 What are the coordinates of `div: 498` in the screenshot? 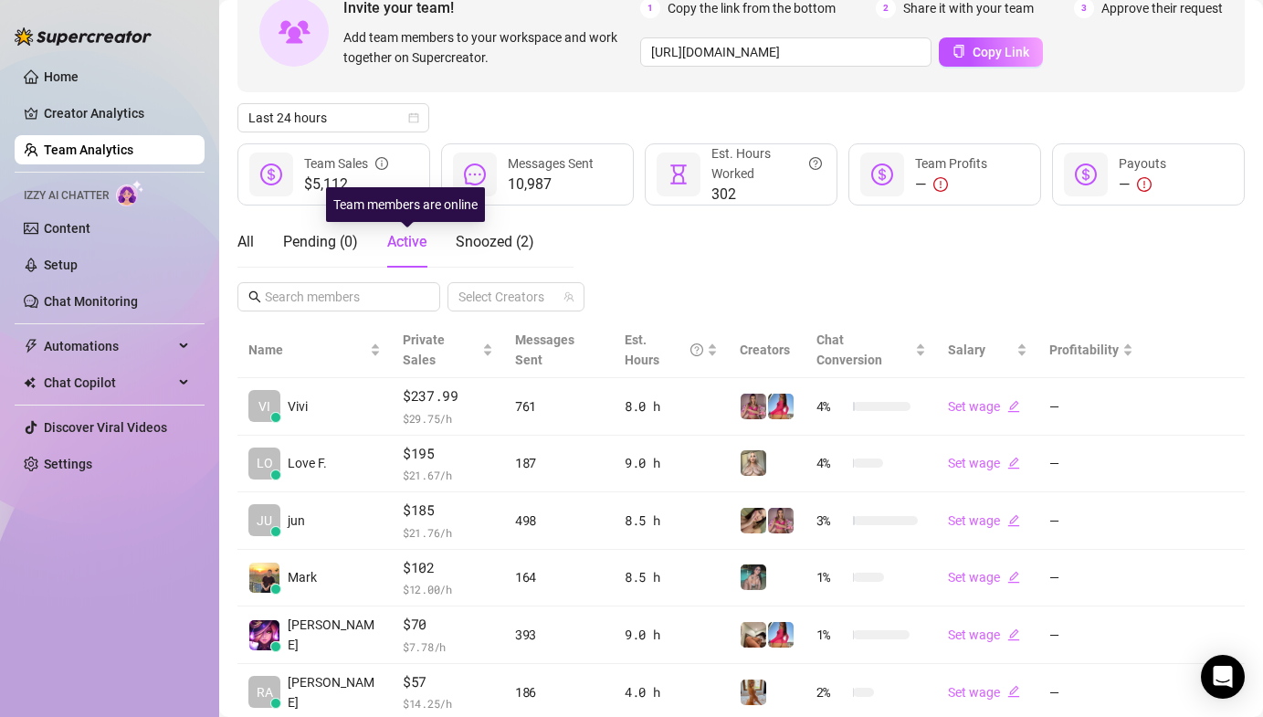 It's located at (559, 520).